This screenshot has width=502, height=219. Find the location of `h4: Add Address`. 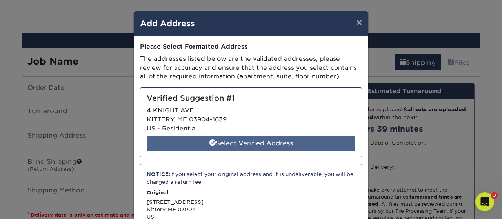

h4: Add Address is located at coordinates (251, 24).